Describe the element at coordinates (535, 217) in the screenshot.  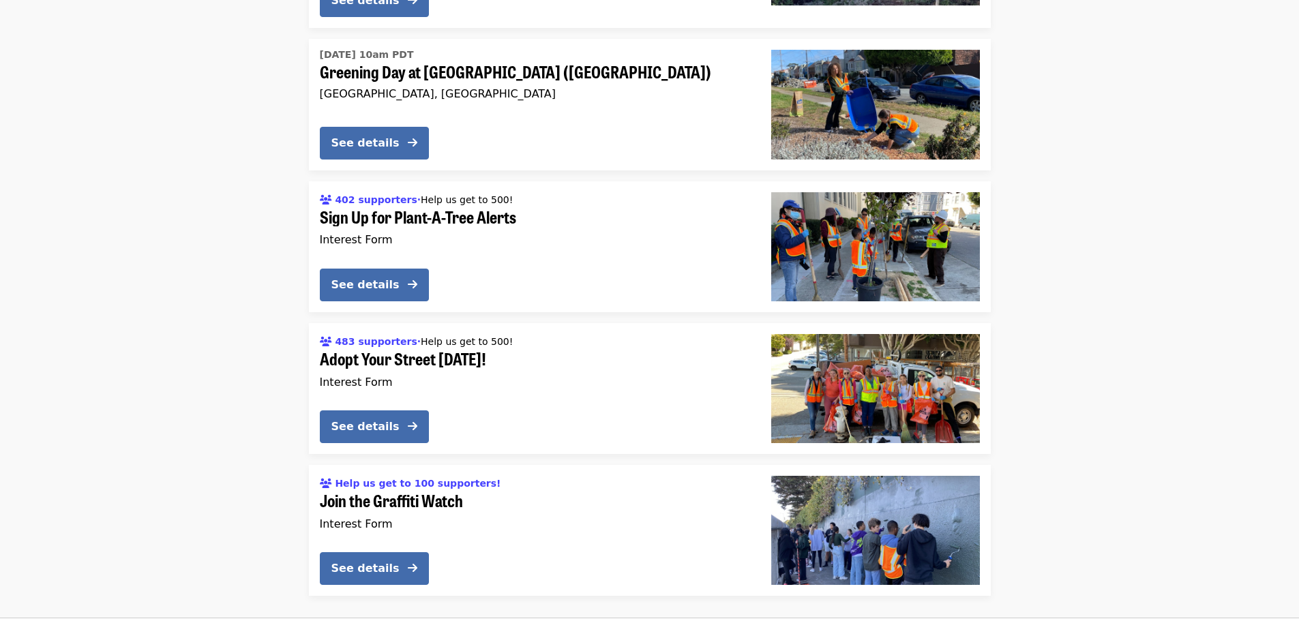
I see `span: Sign Up for Plant-A-Tree Alerts` at that location.